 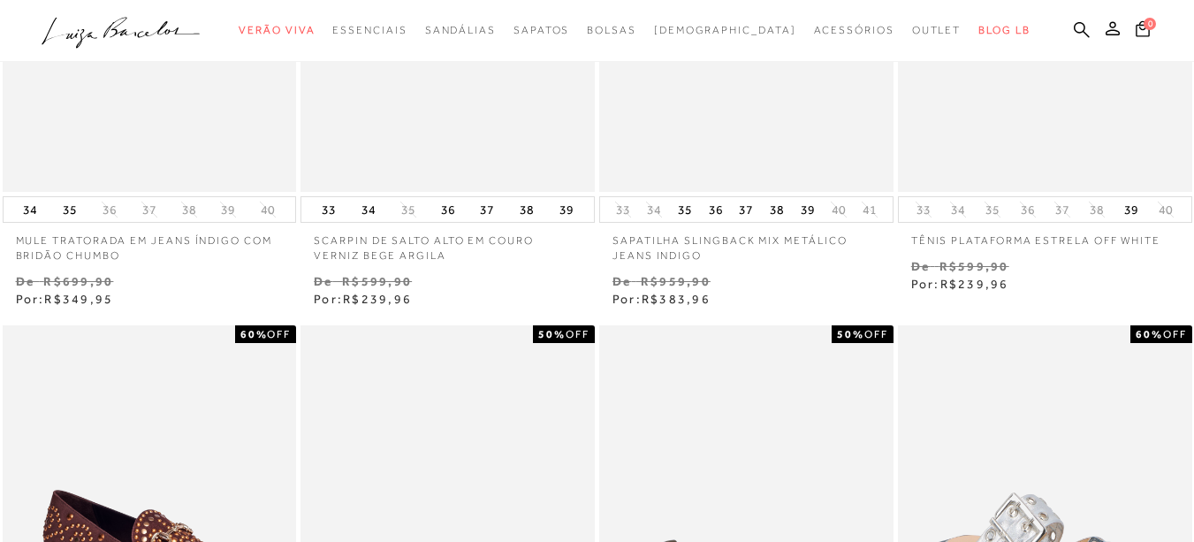 I want to click on a: BLOG LB, so click(x=1004, y=30).